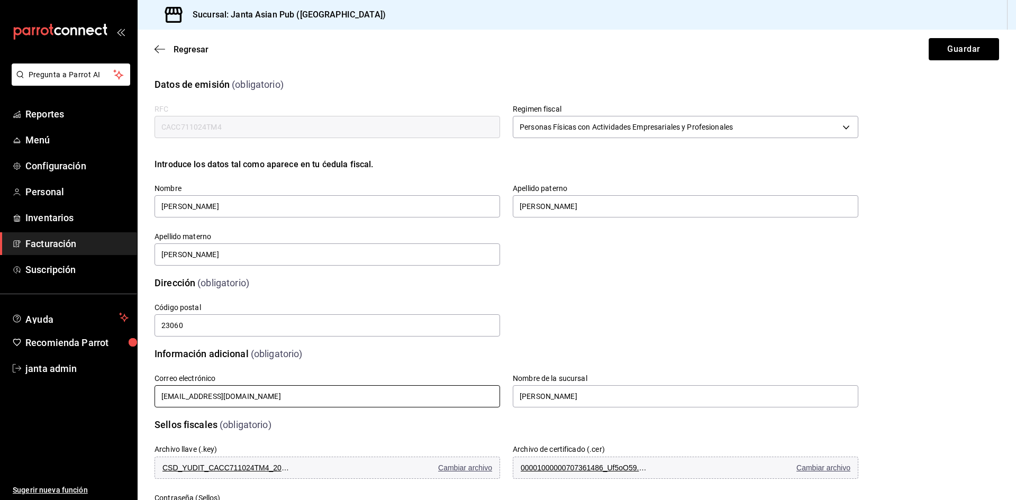  What do you see at coordinates (77, 269) in the screenshot?
I see `span: Suscripción` at bounding box center [77, 269].